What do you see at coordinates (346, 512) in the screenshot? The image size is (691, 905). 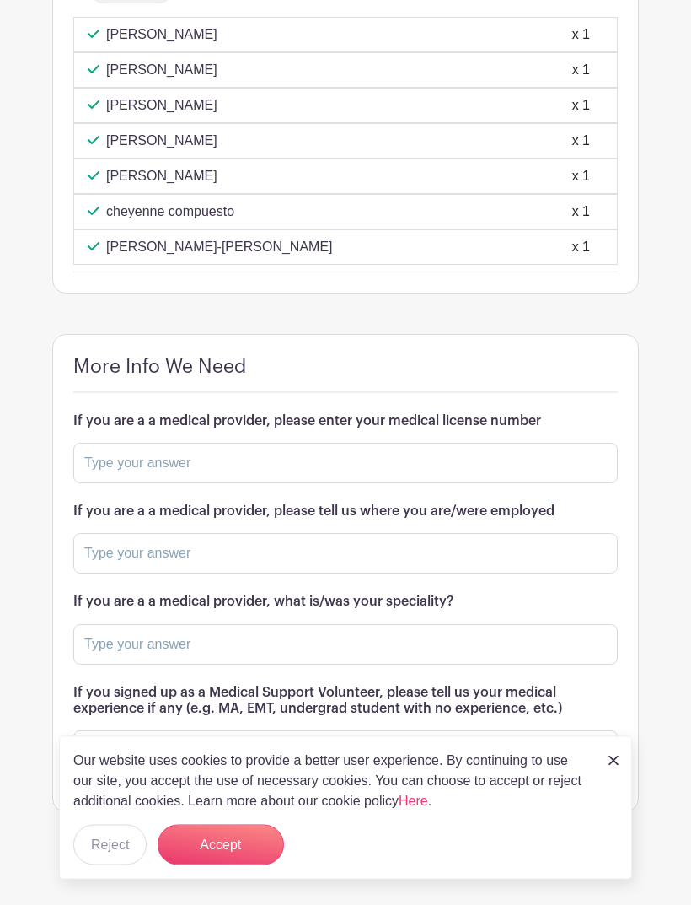 I see `h6: If you are a a medical provider, please tell us where you are/were employed` at bounding box center [346, 512].